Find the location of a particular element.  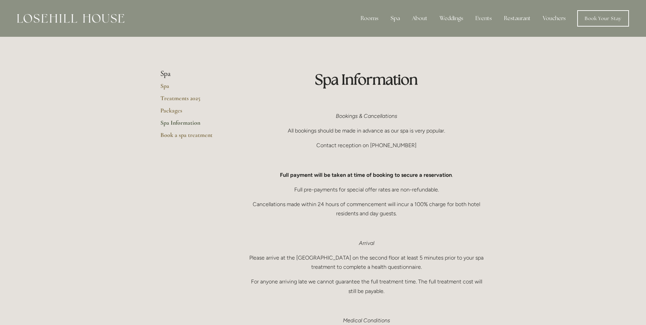

em: Arrival is located at coordinates (366, 243).